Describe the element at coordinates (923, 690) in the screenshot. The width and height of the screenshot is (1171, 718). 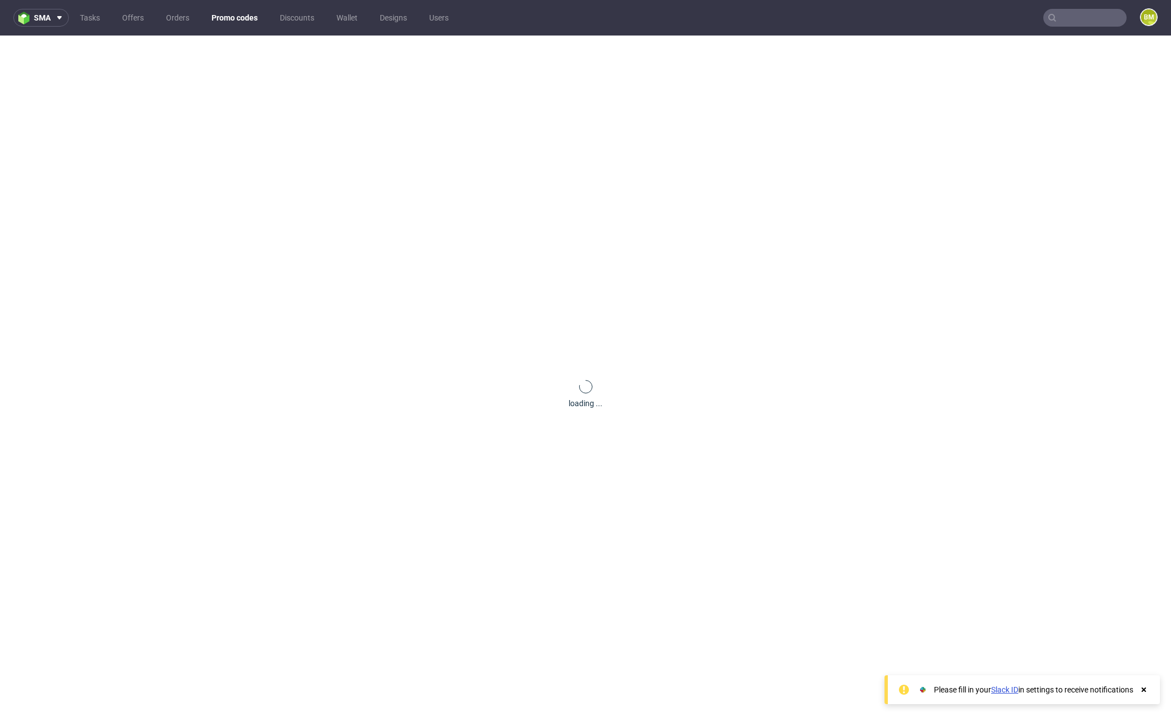
I see `img: Slack` at that location.